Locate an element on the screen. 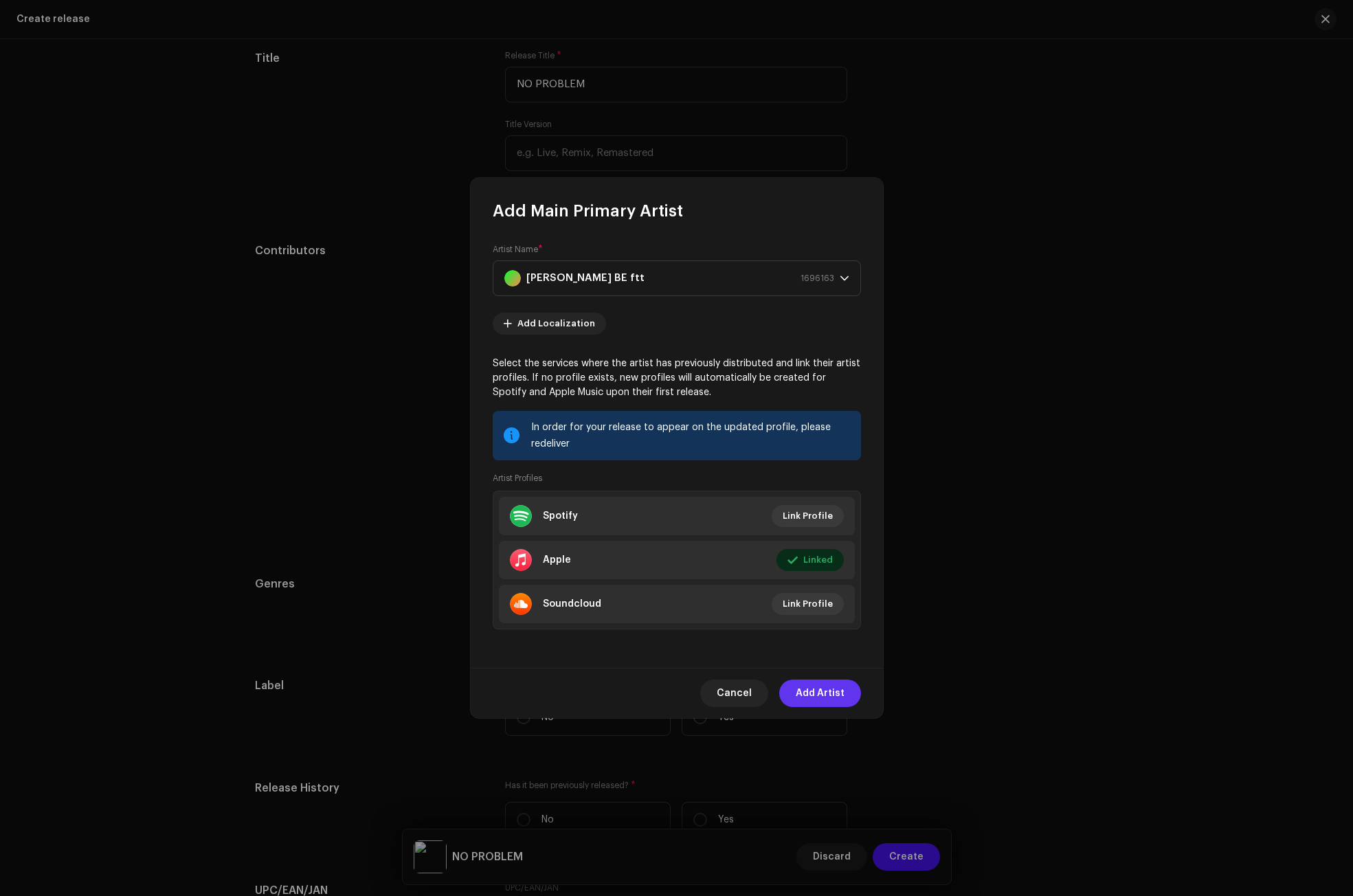 The image size is (1353, 896). label: Artist Name is located at coordinates (517, 250).